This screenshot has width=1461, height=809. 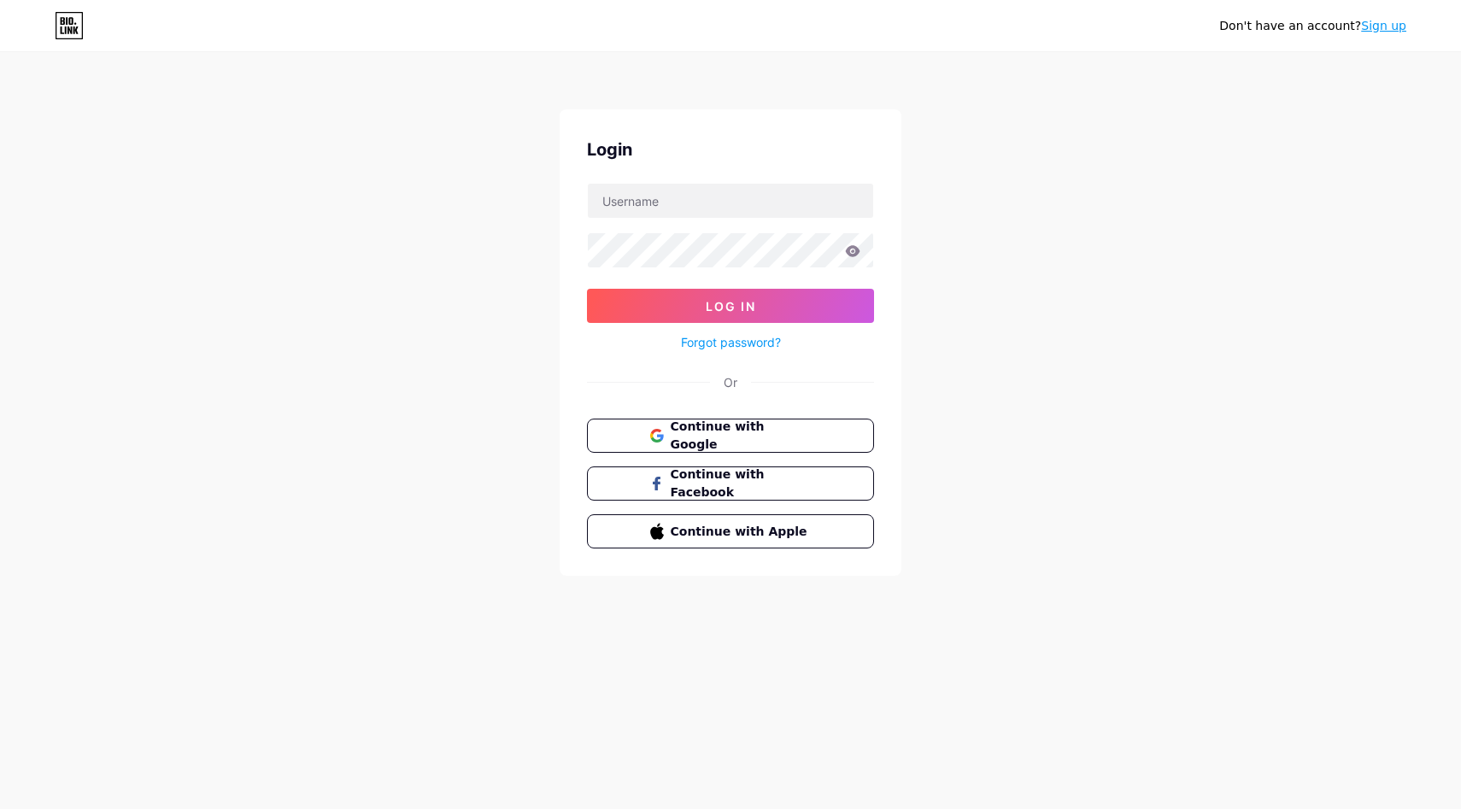 What do you see at coordinates (730, 382) in the screenshot?
I see `div: Or` at bounding box center [730, 382].